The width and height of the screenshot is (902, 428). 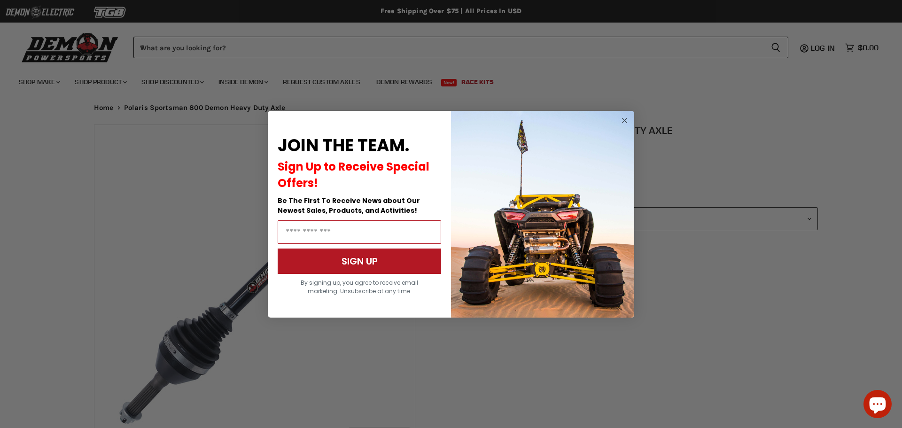 I want to click on span: Sign Up to Receive Special Offers!, so click(x=353, y=175).